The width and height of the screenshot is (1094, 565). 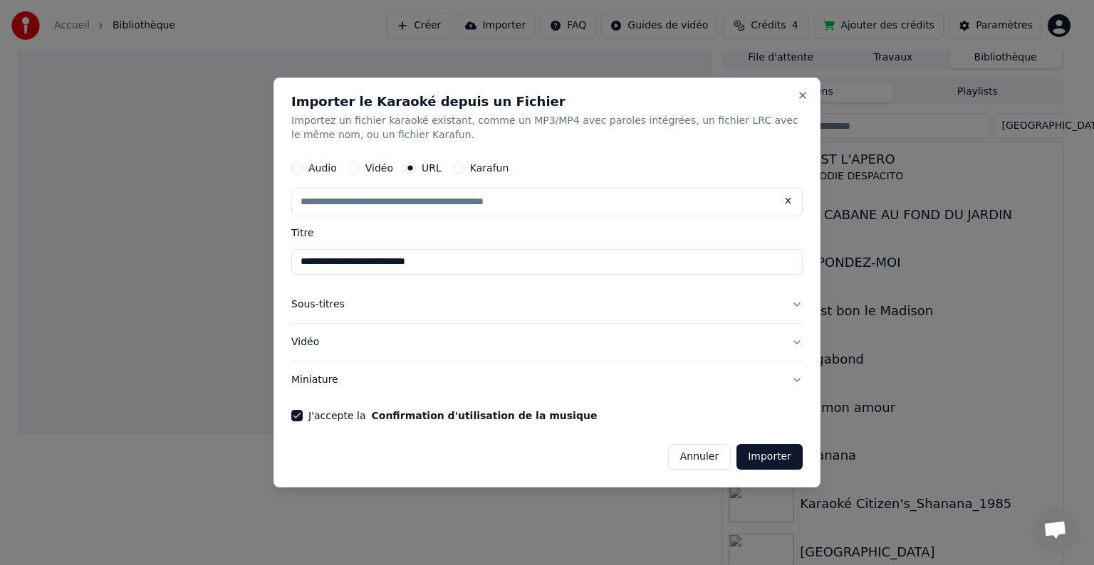 What do you see at coordinates (432, 168) in the screenshot?
I see `label: URL` at bounding box center [432, 168].